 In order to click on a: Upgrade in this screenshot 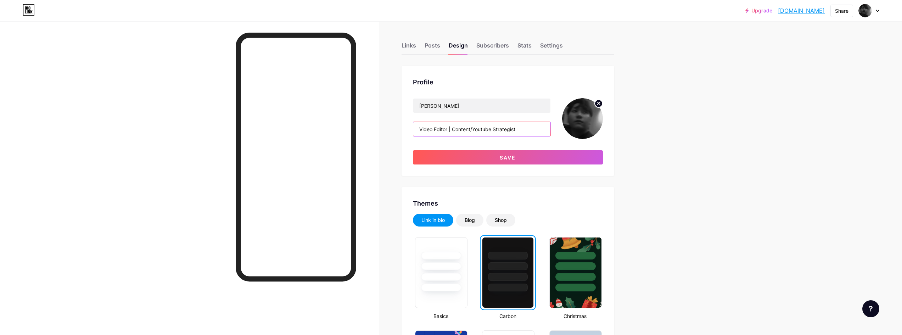, I will do `click(759, 11)`.